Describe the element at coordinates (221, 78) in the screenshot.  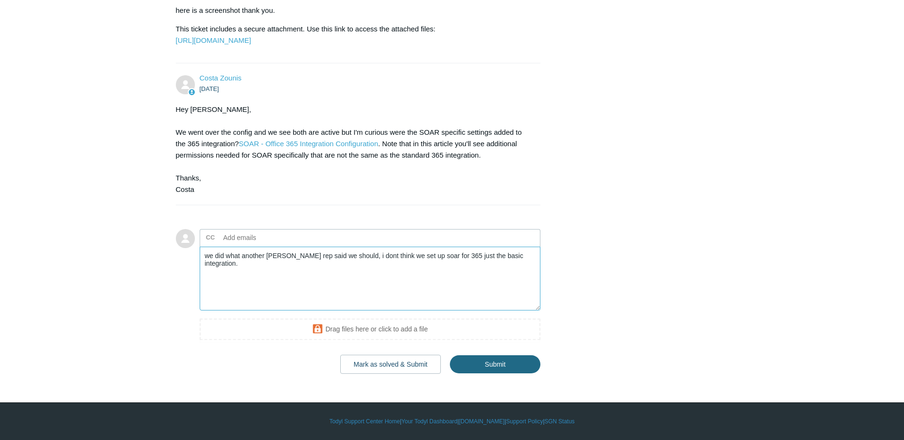
I see `a: Costa Zounis` at that location.